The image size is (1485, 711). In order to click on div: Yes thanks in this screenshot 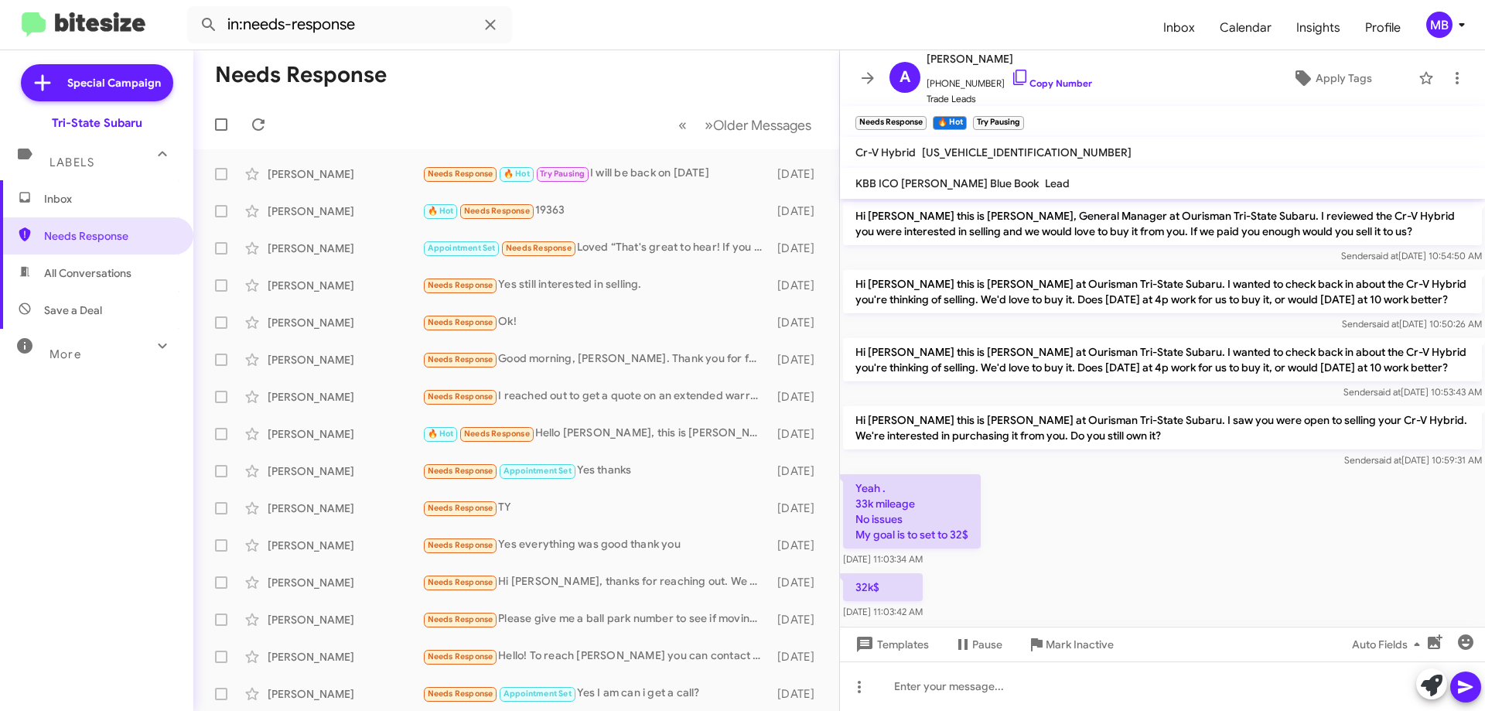, I will do `click(595, 470)`.